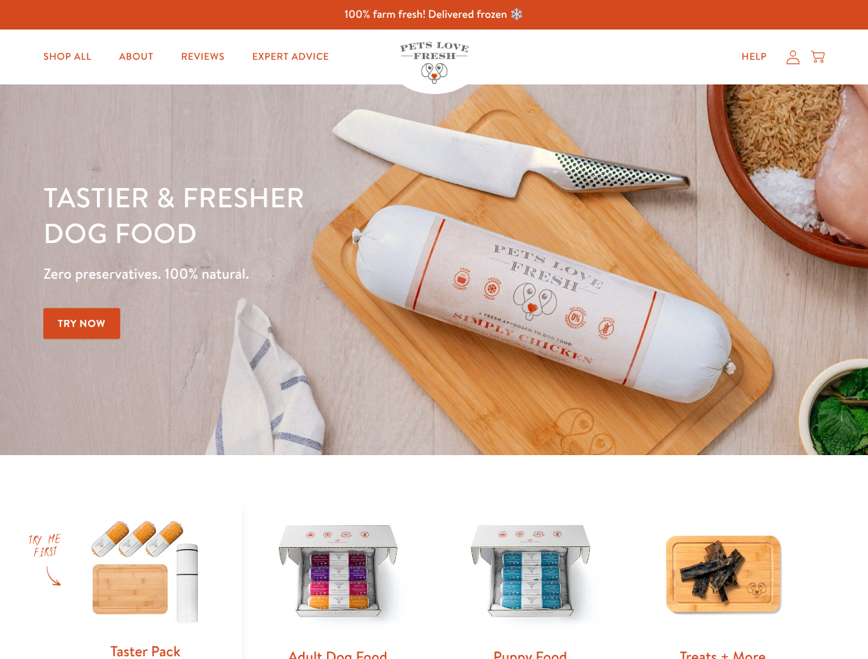 The image size is (868, 659). Describe the element at coordinates (304, 215) in the screenshot. I see `h1: Tastier & fresher dog food` at that location.